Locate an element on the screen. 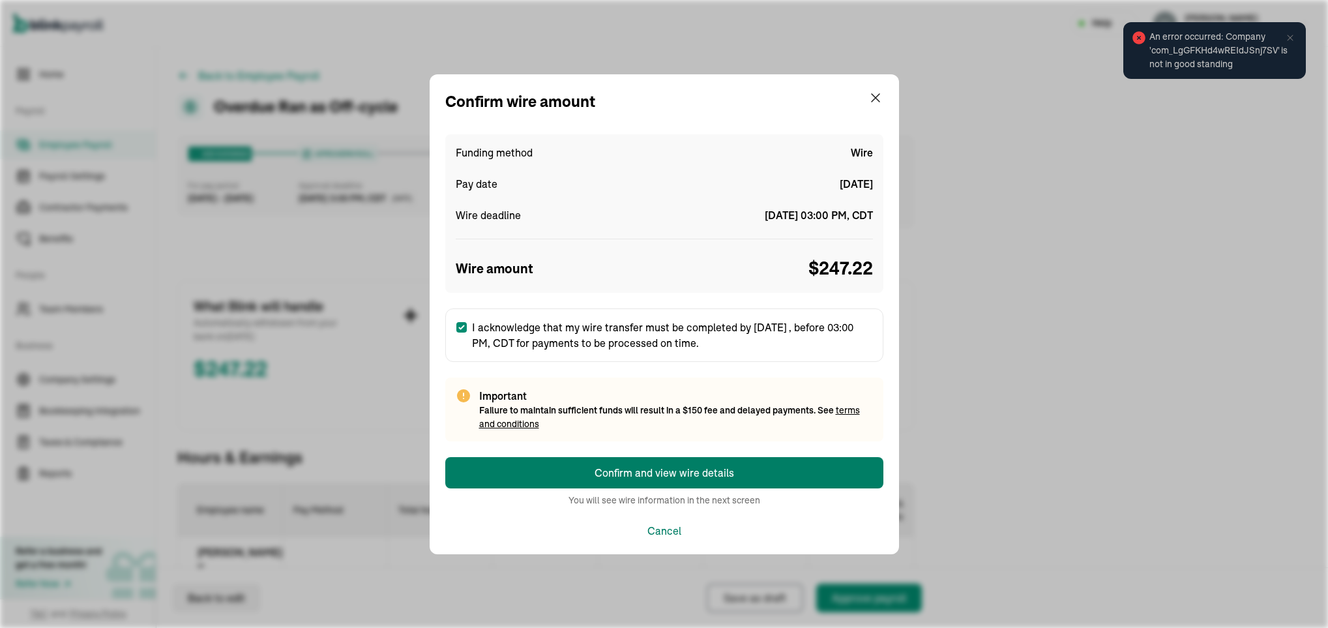 The width and height of the screenshot is (1328, 628). span: Funding method is located at coordinates (494, 152).